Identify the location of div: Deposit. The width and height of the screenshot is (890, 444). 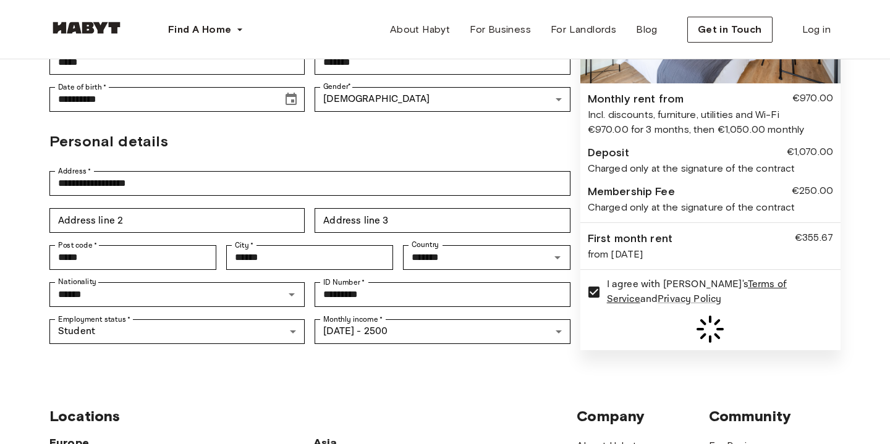
(608, 153).